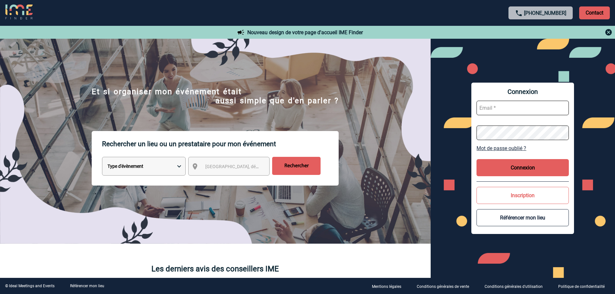 This screenshot has height=294, width=615. What do you see at coordinates (523, 195) in the screenshot?
I see `button: Inscription` at bounding box center [523, 195].